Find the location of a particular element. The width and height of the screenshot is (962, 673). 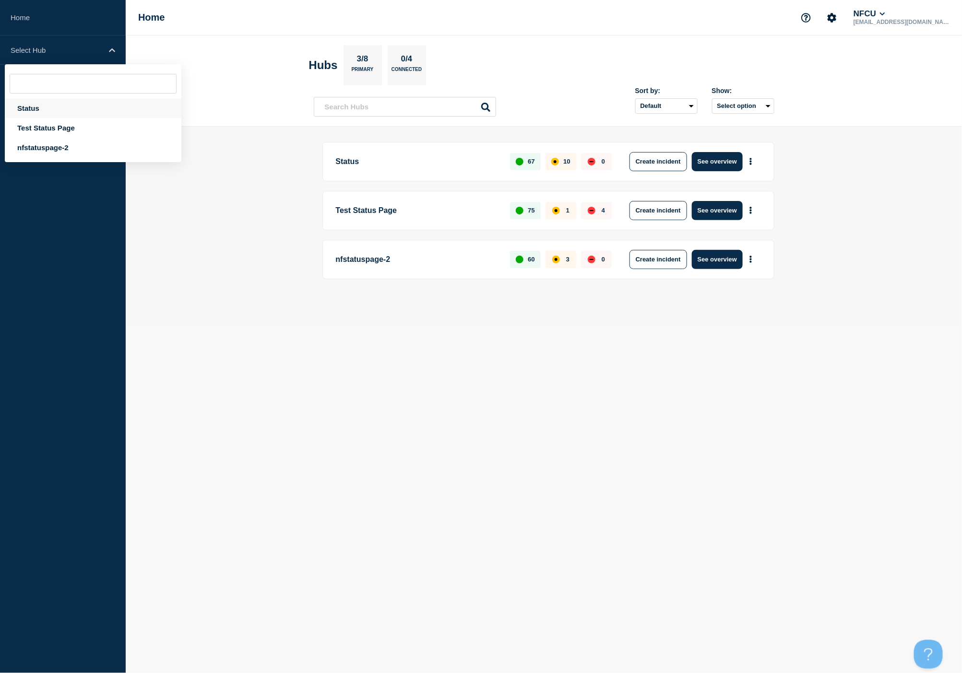

h1: Home is located at coordinates (152, 17).